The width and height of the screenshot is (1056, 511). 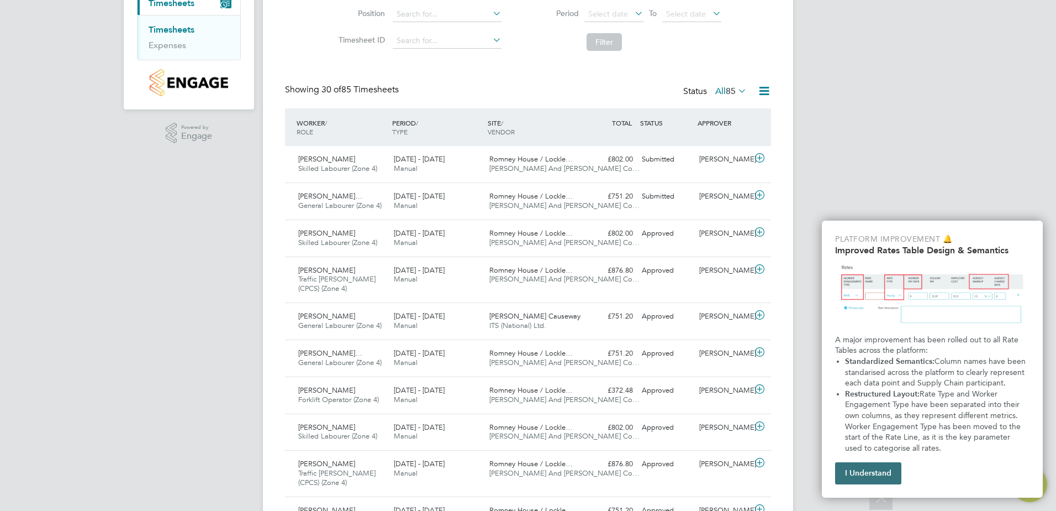 I want to click on h2: Improved Rates Table Design & Semantics, so click(x=933, y=250).